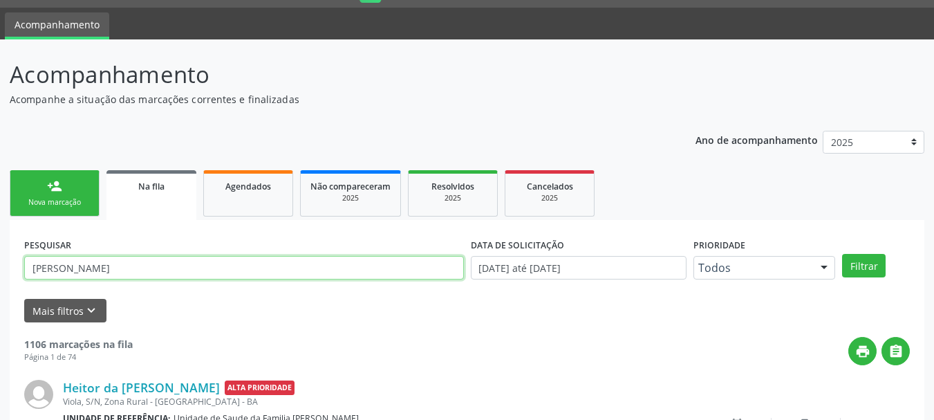  Describe the element at coordinates (330, 75) in the screenshot. I see `p: Acompanhamento` at that location.